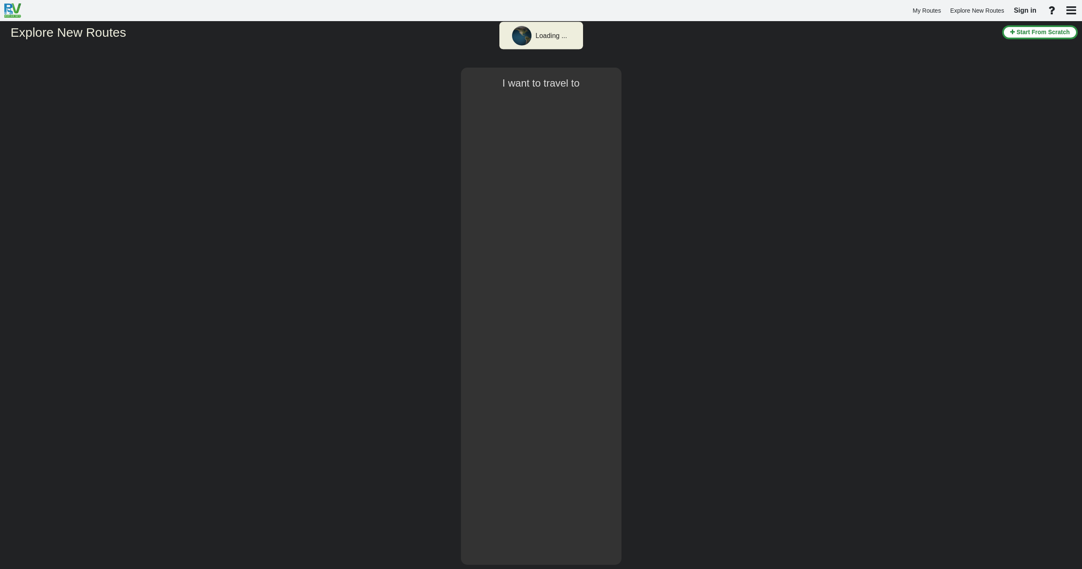  I want to click on span: Start From Scratch, so click(1043, 32).